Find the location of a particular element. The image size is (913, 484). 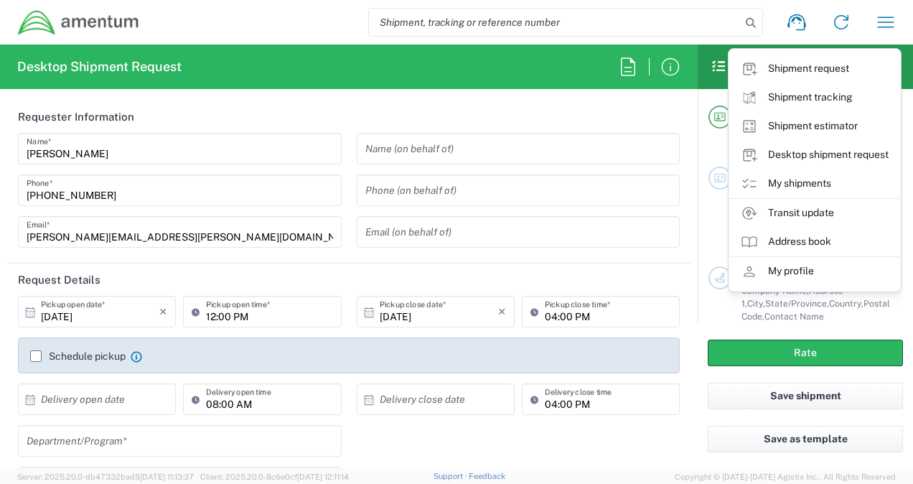

a: Support is located at coordinates (452, 476).